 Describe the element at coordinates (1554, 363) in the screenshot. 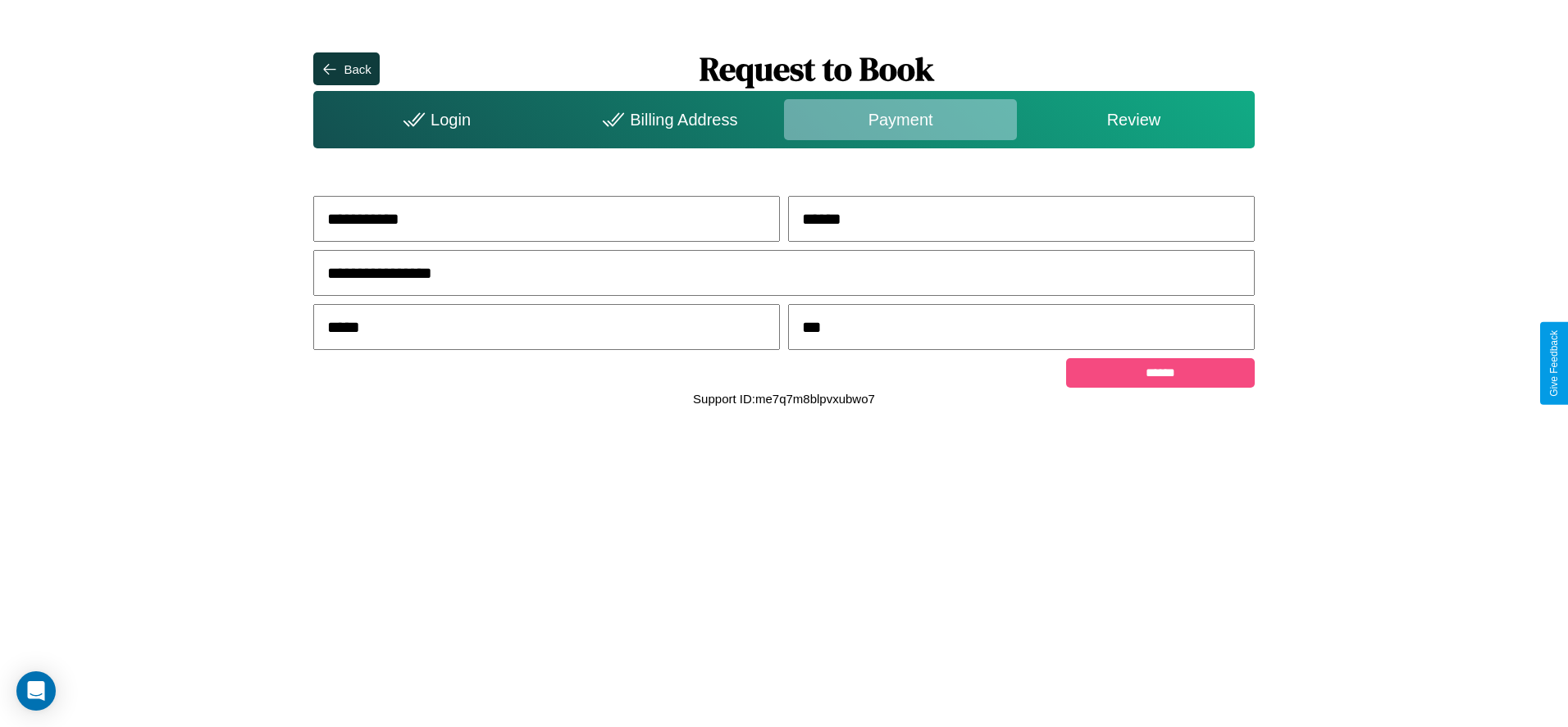

I see `div: Give Feedback` at that location.